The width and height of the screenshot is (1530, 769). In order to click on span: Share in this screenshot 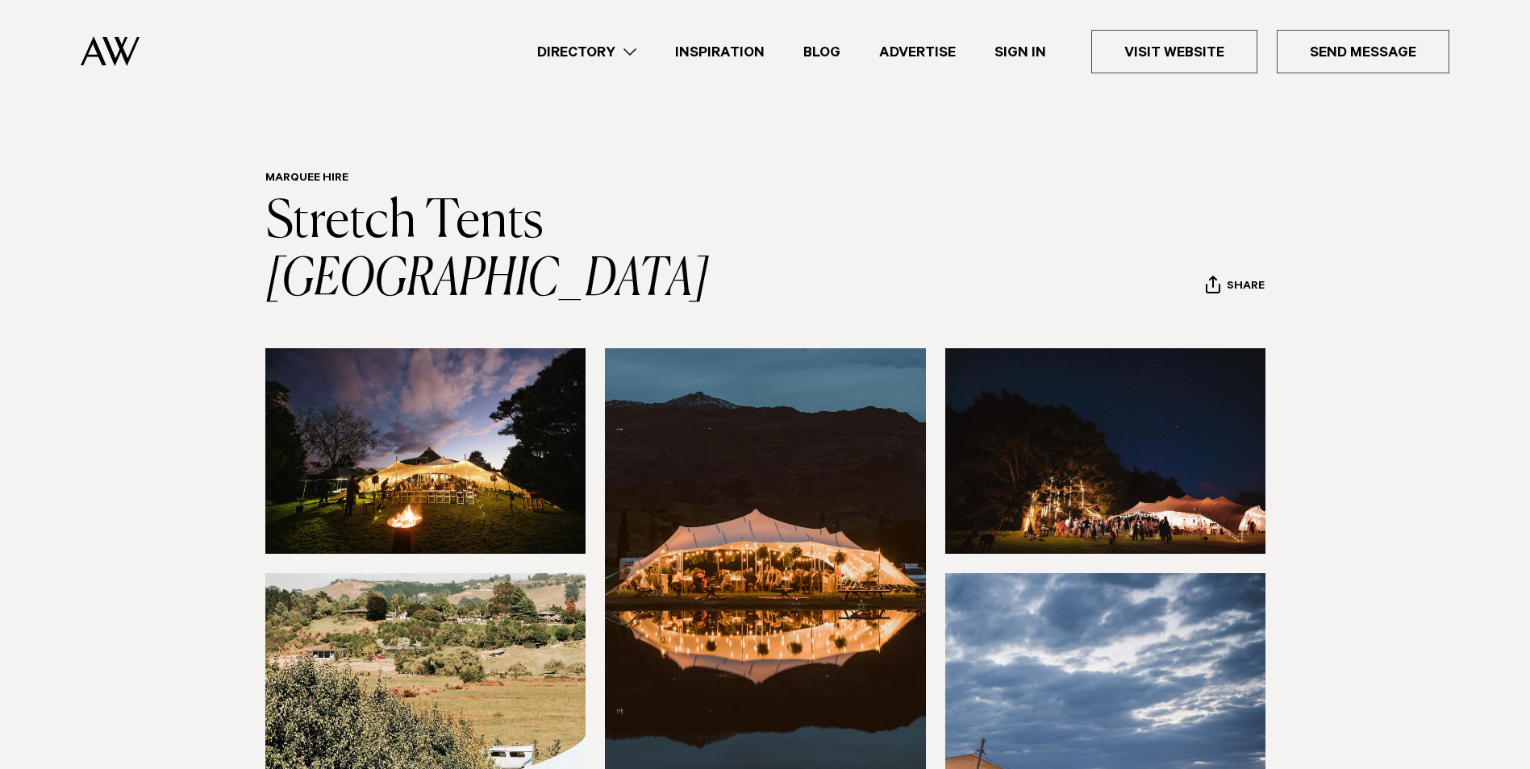, I will do `click(1245, 287)`.